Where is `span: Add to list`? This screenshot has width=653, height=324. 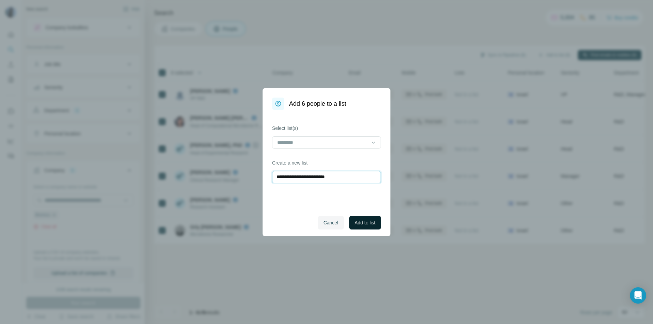 span: Add to list is located at coordinates (365, 223).